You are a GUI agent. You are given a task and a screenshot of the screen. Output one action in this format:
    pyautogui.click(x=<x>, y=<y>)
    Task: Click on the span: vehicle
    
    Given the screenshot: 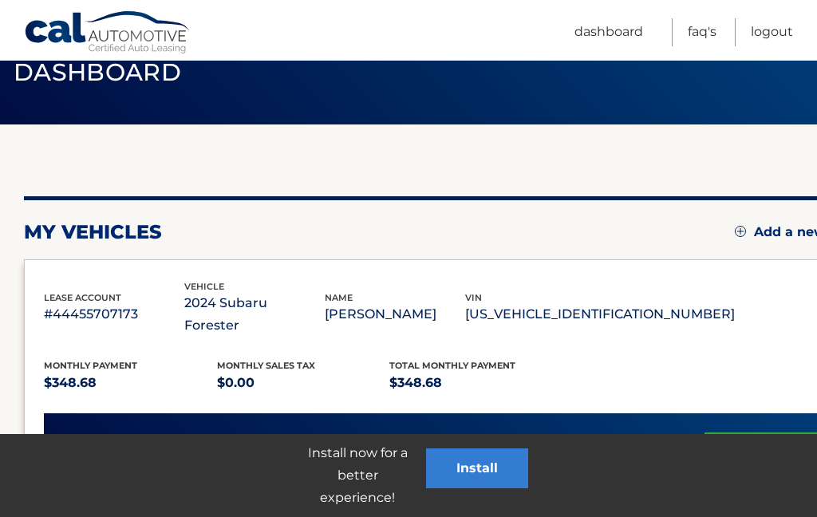 What is the action you would take?
    pyautogui.click(x=204, y=287)
    